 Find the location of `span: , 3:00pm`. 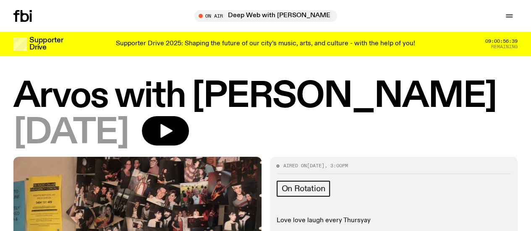

span: , 3:00pm is located at coordinates (336, 166).